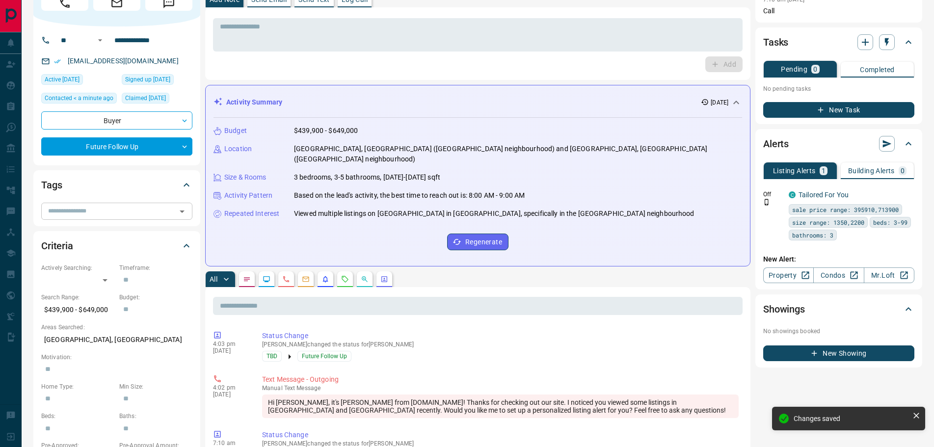  I want to click on p: Activity Pattern, so click(248, 195).